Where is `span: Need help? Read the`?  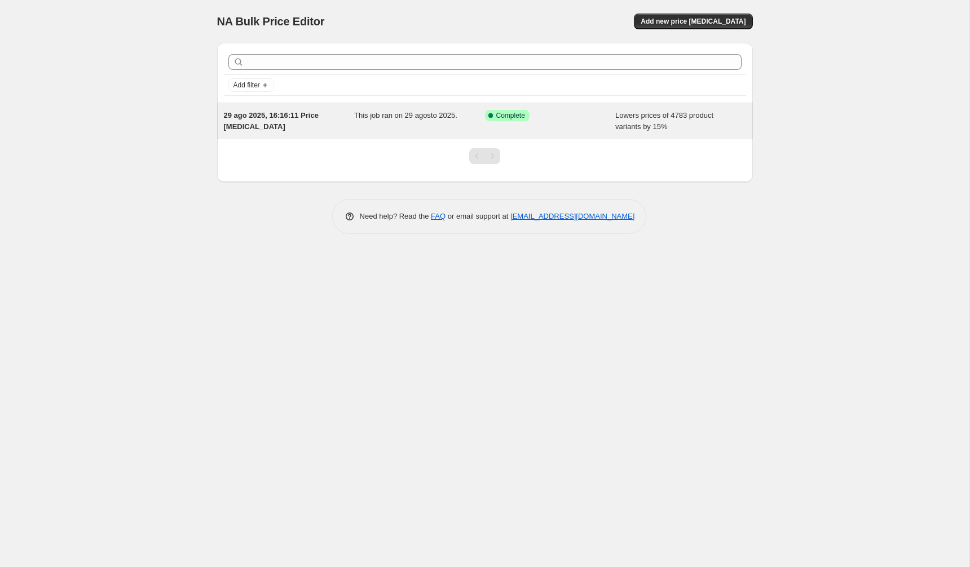
span: Need help? Read the is located at coordinates (395, 216).